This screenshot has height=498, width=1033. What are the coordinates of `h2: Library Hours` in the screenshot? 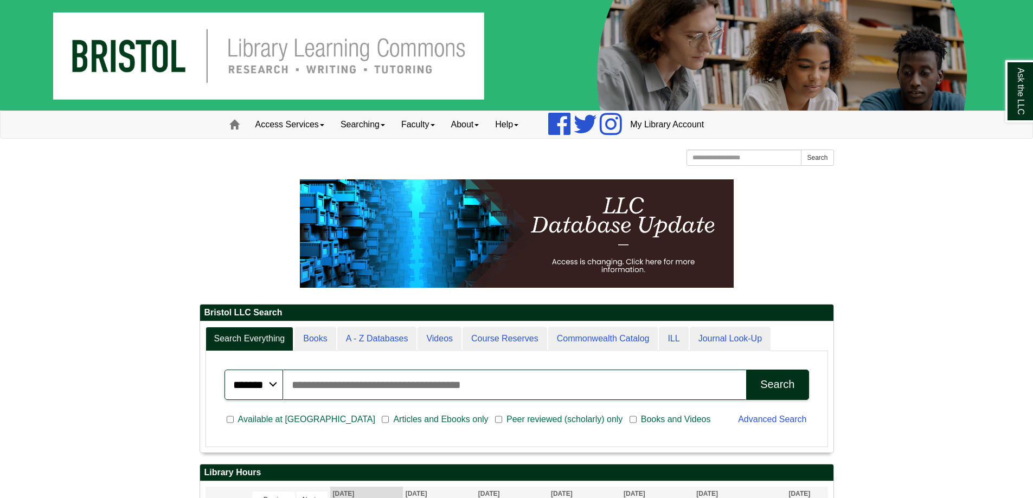 It's located at (517, 473).